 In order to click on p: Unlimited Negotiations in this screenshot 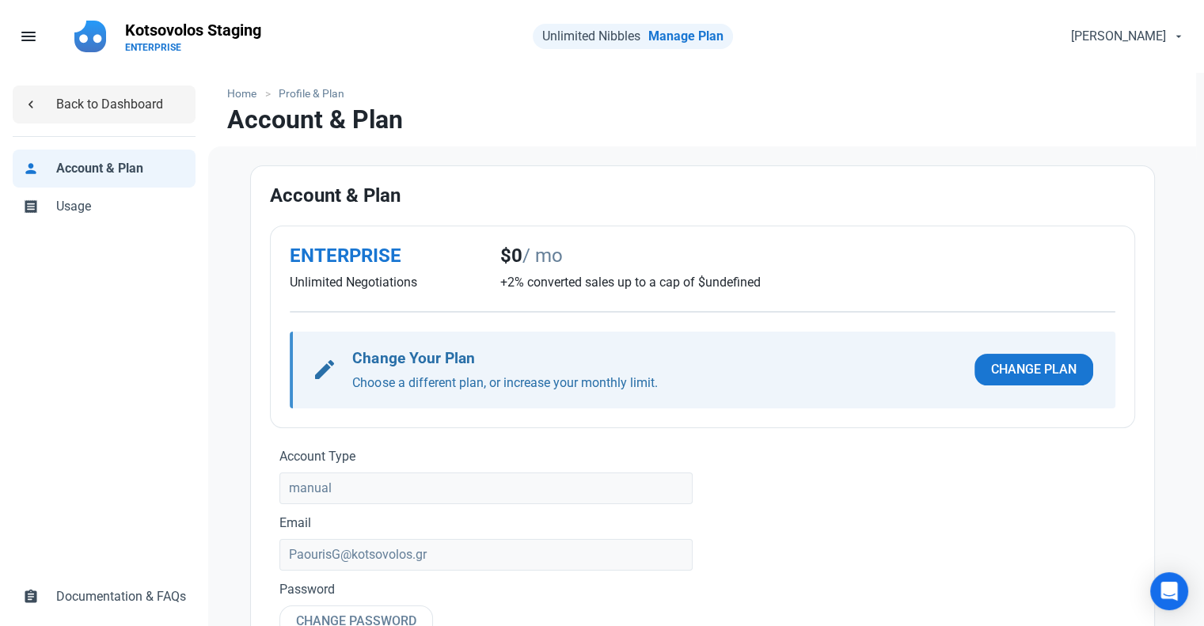, I will do `click(386, 283)`.